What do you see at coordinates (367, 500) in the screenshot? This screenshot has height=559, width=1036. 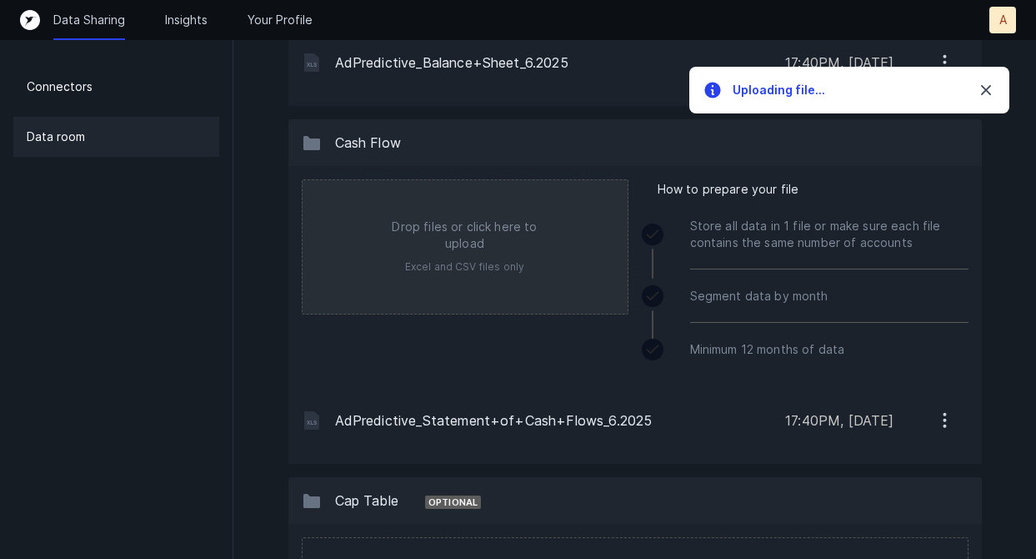 I see `span: Cap Table` at bounding box center [367, 500].